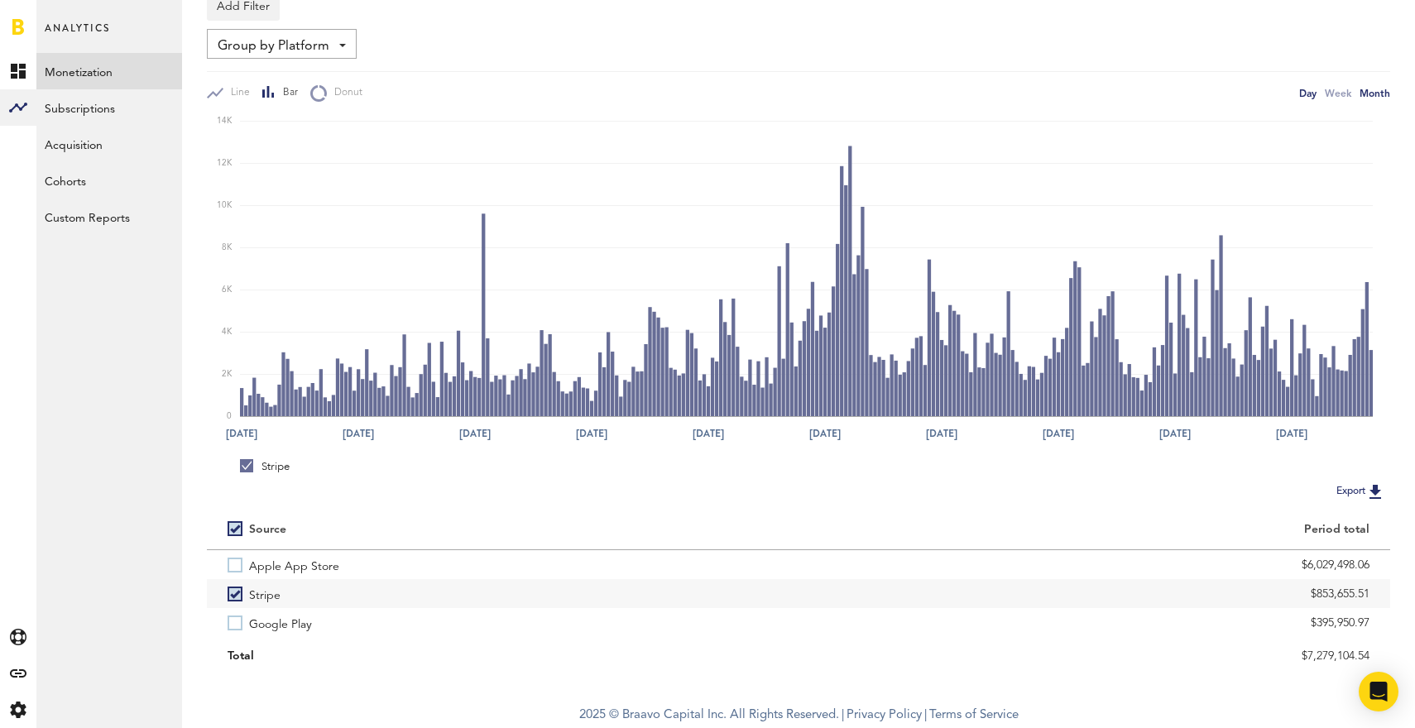 The image size is (1415, 728). Describe the element at coordinates (77, 36) in the screenshot. I see `span: Analytics` at that location.